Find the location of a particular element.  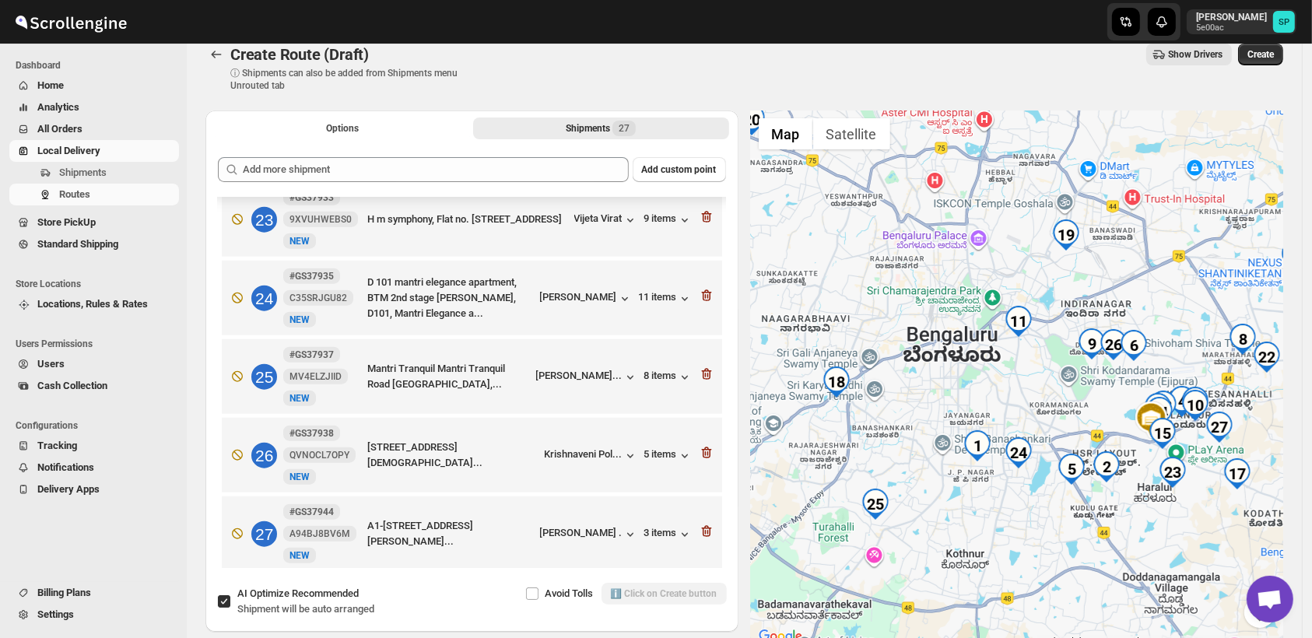

span: Local Delivery is located at coordinates (68, 150).